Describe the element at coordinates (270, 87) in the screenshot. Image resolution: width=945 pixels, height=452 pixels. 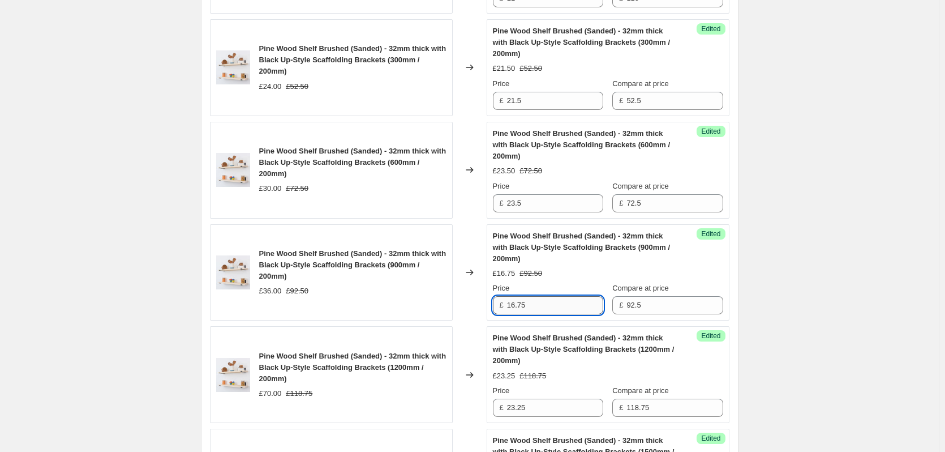
I see `div: £24.00` at that location.